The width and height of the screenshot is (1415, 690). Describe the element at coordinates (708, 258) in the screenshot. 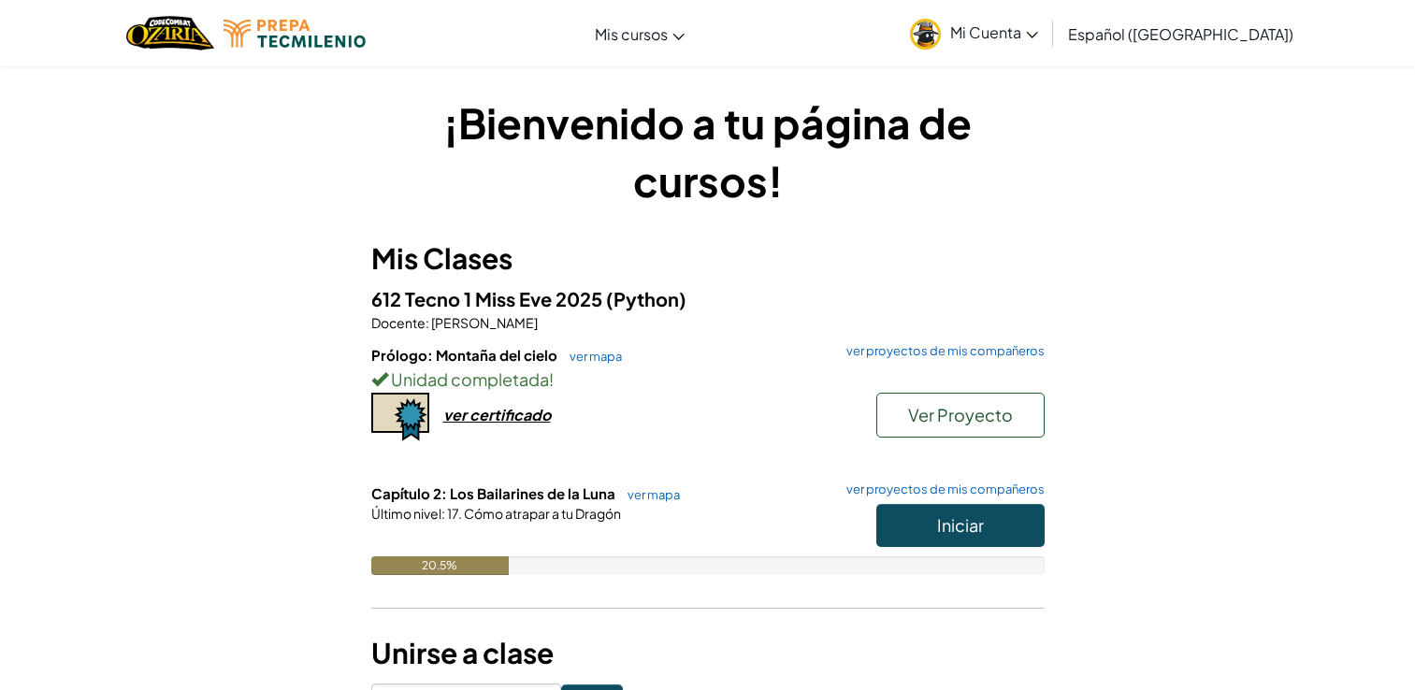

I see `h3: Mis Clases` at that location.